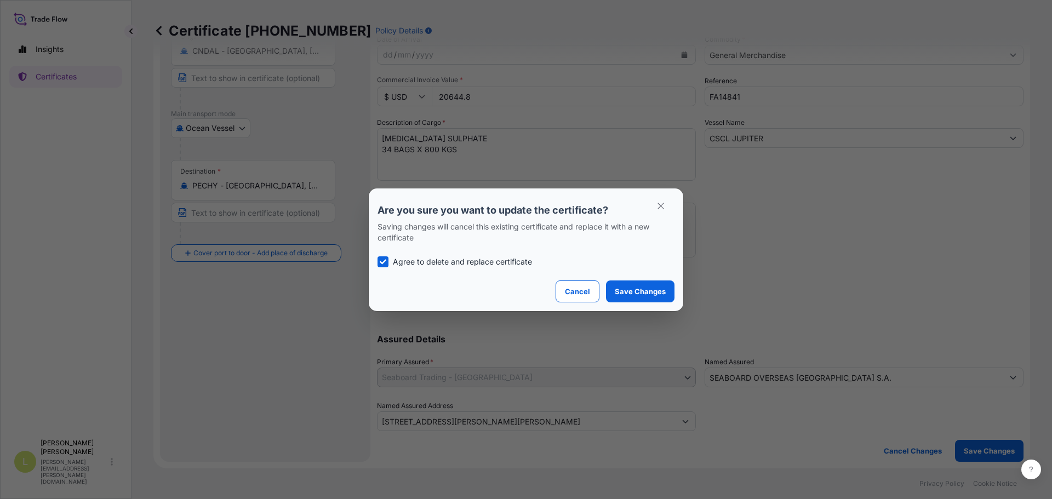 Image resolution: width=1052 pixels, height=499 pixels. What do you see at coordinates (640, 292) in the screenshot?
I see `p: Save Changes` at bounding box center [640, 292].